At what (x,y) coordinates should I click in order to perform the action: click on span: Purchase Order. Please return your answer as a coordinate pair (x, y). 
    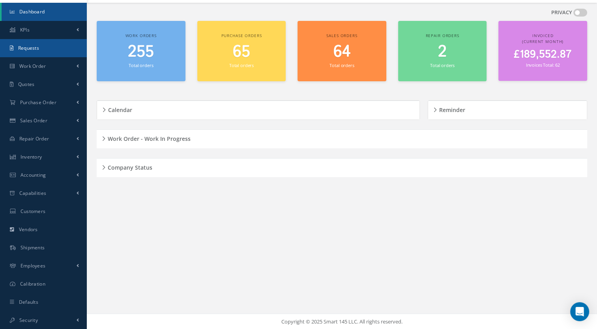
    Looking at the image, I should click on (38, 102).